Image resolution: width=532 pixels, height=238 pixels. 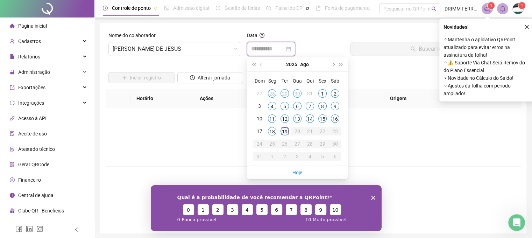 What do you see at coordinates (323, 144) in the screenshot?
I see `td: 2025-08-29` at bounding box center [323, 144].